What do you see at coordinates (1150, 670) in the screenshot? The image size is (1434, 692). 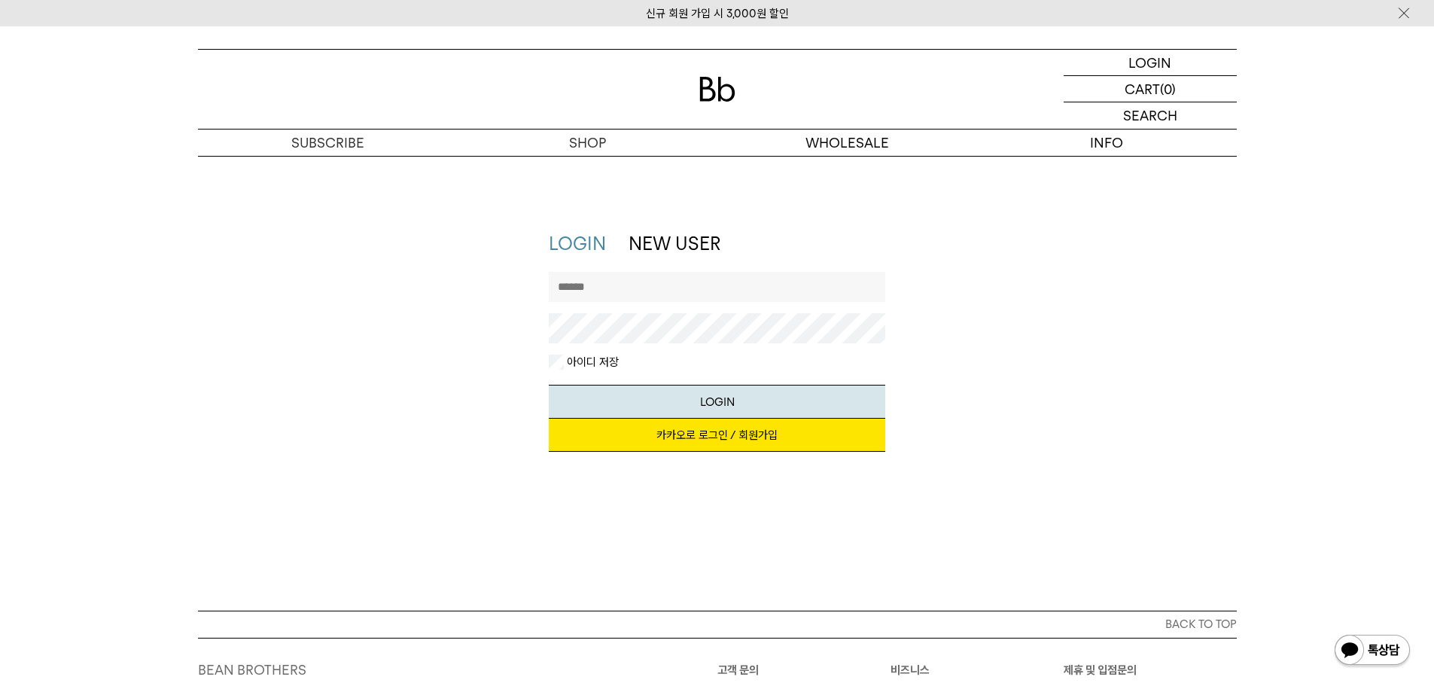 I see `p: 제휴 및 입점문의` at bounding box center [1150, 670].